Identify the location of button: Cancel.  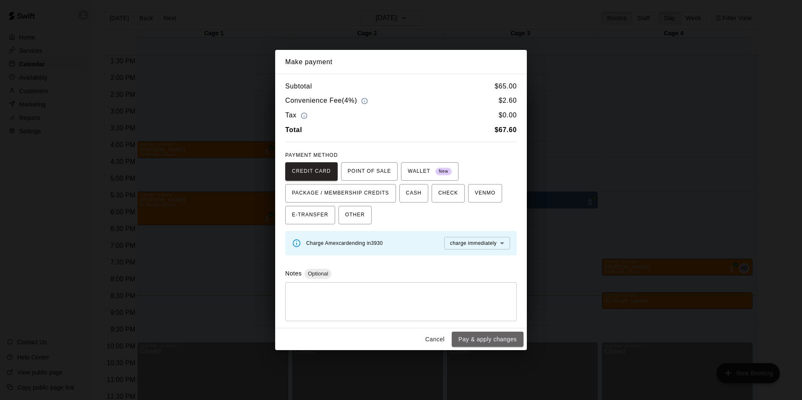
(435, 339).